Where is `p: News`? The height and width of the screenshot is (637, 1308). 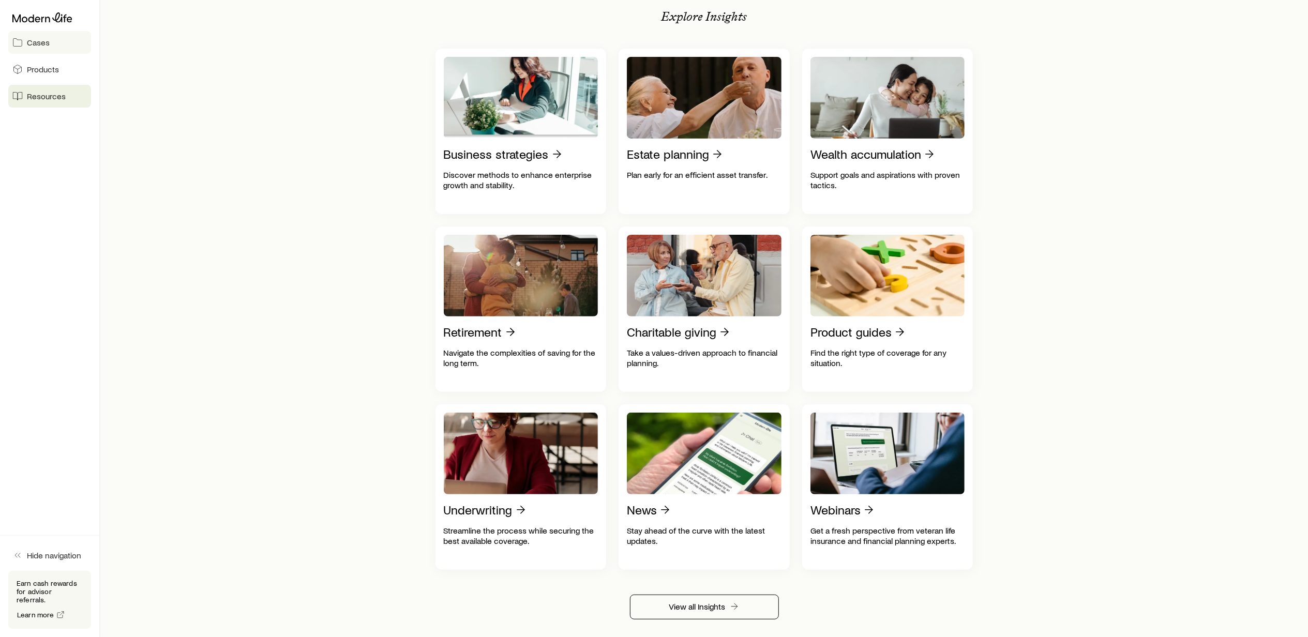
p: News is located at coordinates (642, 510).